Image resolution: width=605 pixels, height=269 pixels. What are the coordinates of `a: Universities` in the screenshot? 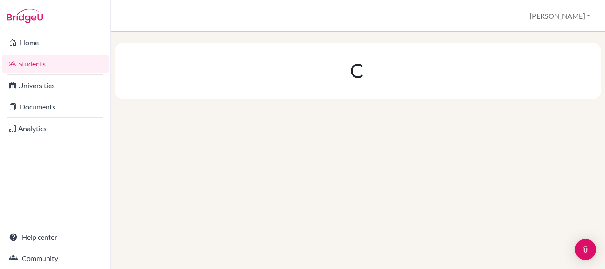 It's located at (55, 86).